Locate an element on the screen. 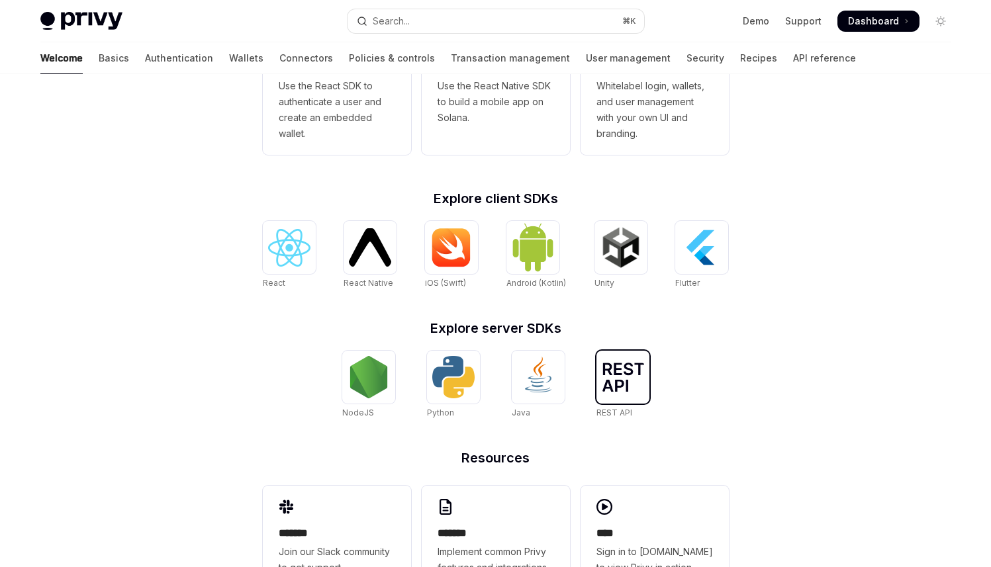 Image resolution: width=991 pixels, height=567 pixels. img: Java is located at coordinates (538, 377).